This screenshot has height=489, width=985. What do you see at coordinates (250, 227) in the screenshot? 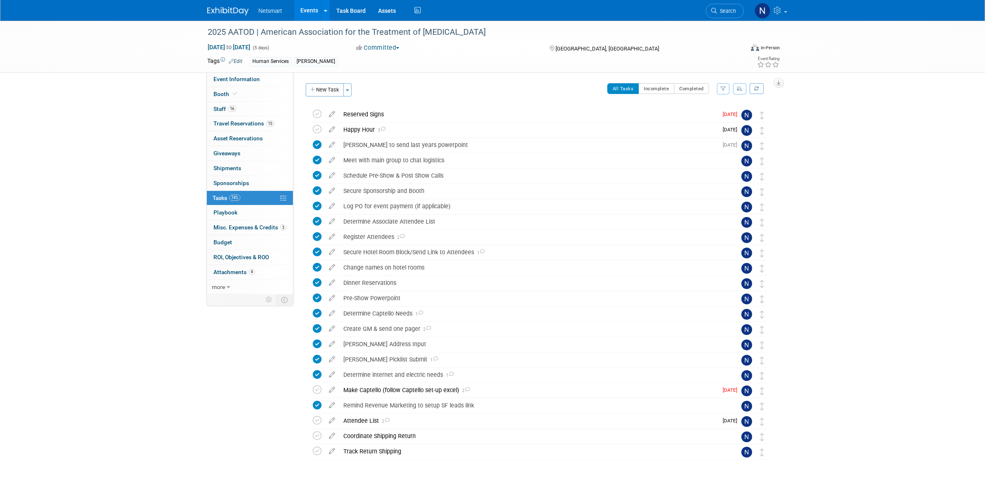
I see `span: Misc. Expenses & Credits` at bounding box center [250, 227].